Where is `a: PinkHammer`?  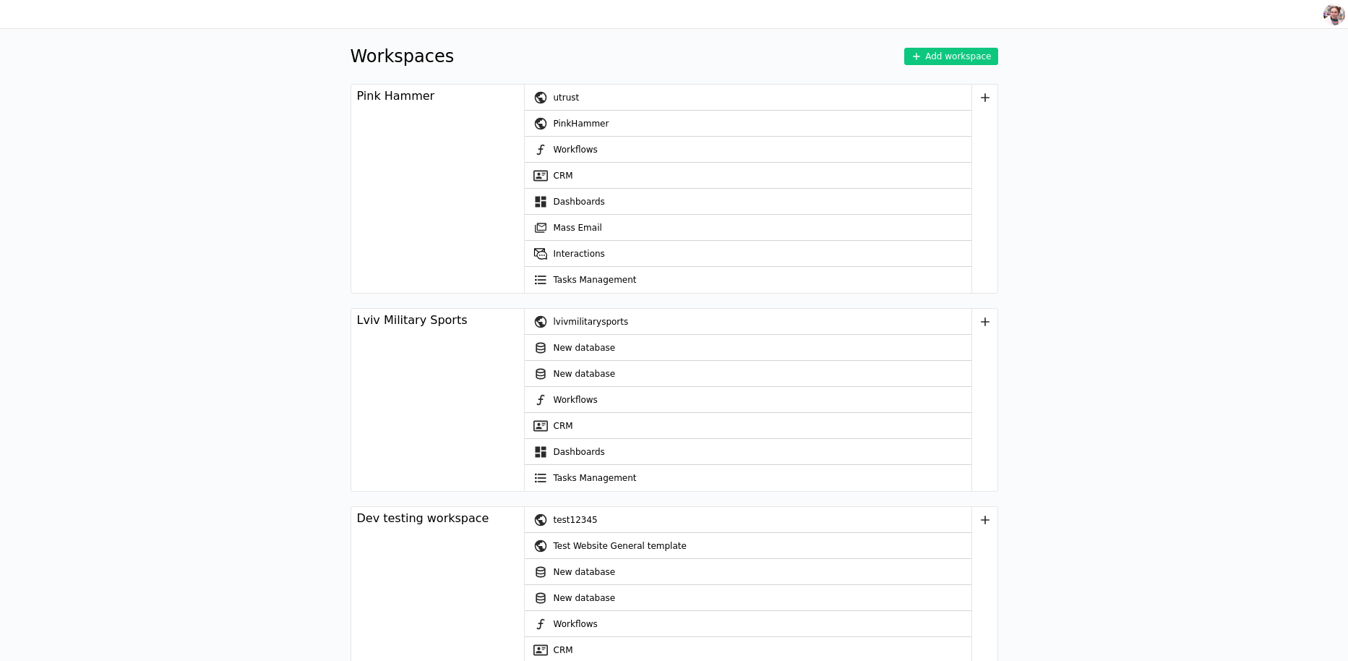
a: PinkHammer is located at coordinates (748, 124).